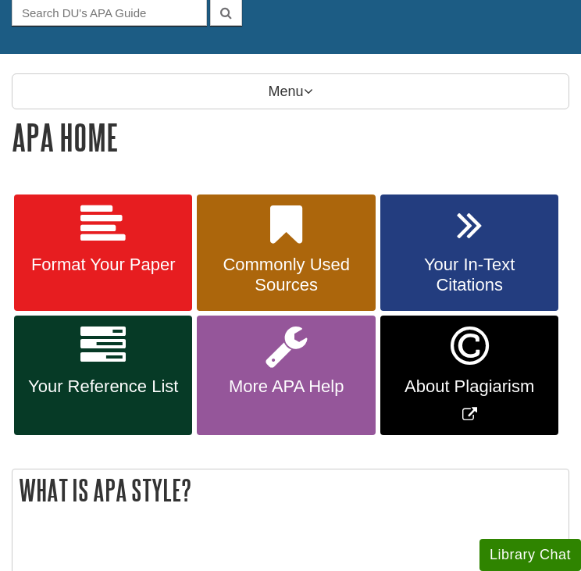 This screenshot has width=581, height=571. Describe the element at coordinates (286, 386) in the screenshot. I see `span: More APA Help` at that location.